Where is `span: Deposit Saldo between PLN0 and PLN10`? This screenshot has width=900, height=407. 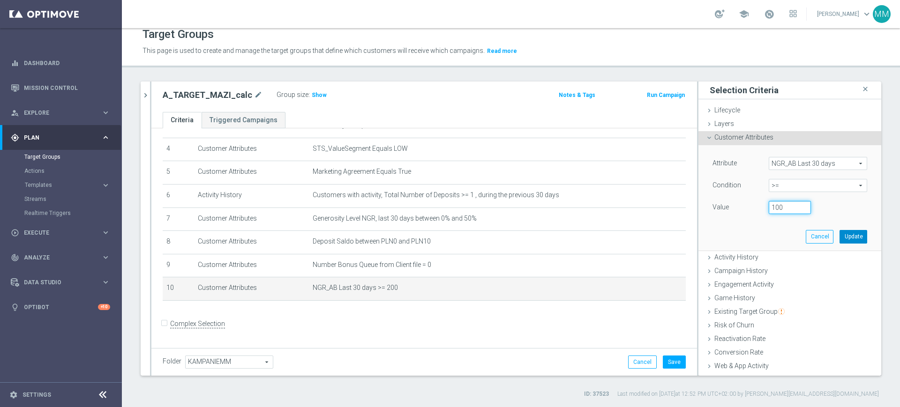 span: Deposit Saldo between PLN0 and PLN10 is located at coordinates (372, 241).